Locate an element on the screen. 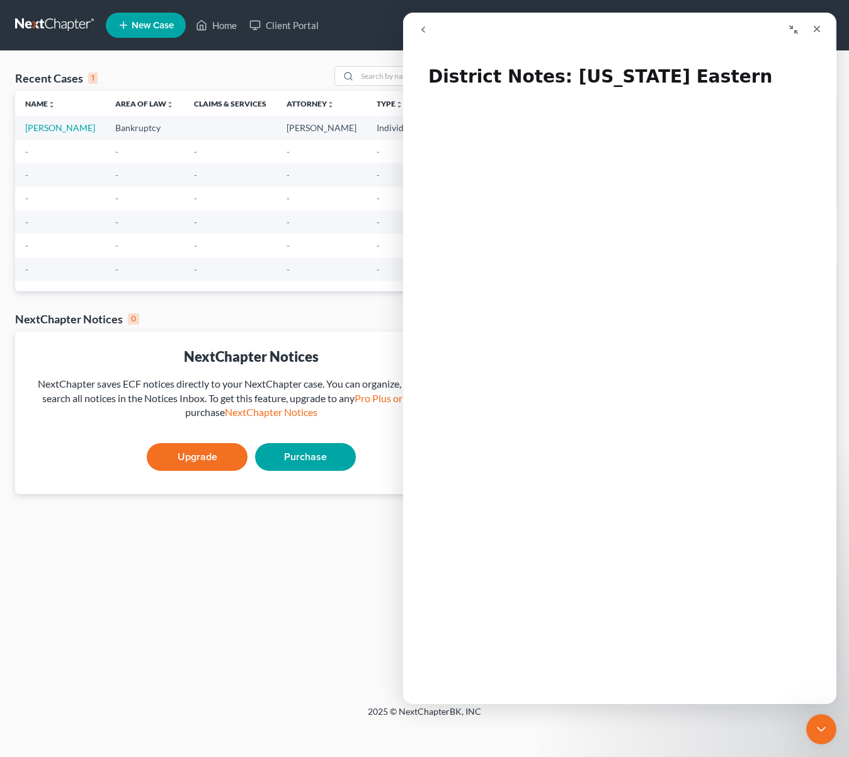  button: go back is located at coordinates (20, 17).